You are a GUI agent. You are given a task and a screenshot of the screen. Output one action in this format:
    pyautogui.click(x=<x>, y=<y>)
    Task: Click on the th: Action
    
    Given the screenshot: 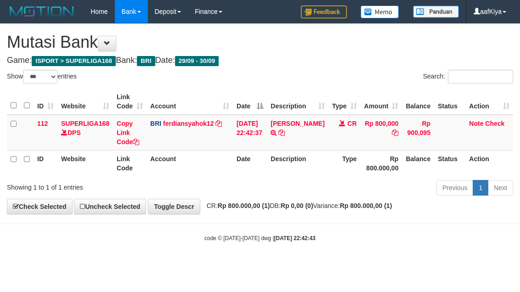 What is the action you would take?
    pyautogui.click(x=489, y=163)
    